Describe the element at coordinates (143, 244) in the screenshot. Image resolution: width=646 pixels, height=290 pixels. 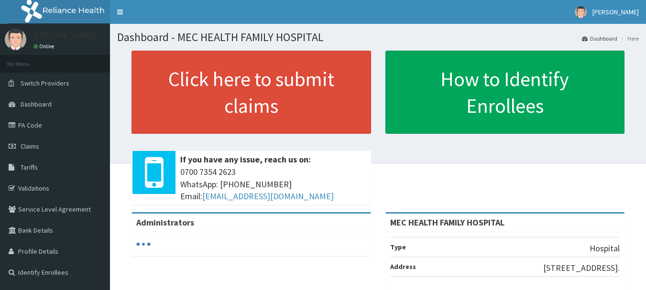
I see `svg: audio-loading` at that location.